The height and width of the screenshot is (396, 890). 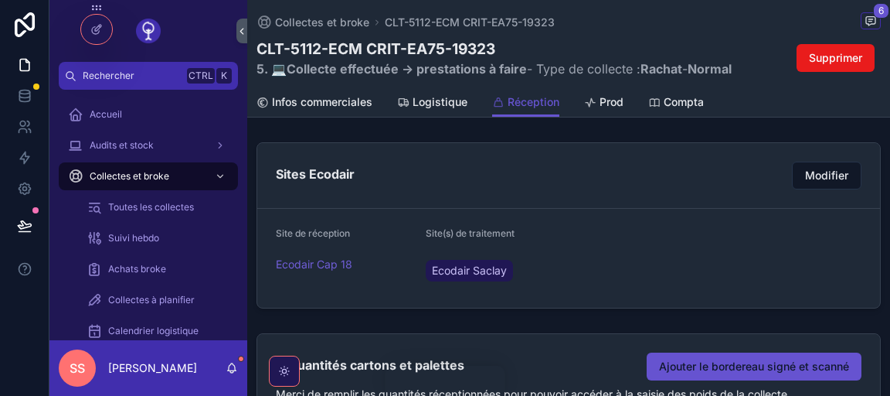 What do you see at coordinates (684, 102) in the screenshot?
I see `span: Compta` at bounding box center [684, 102].